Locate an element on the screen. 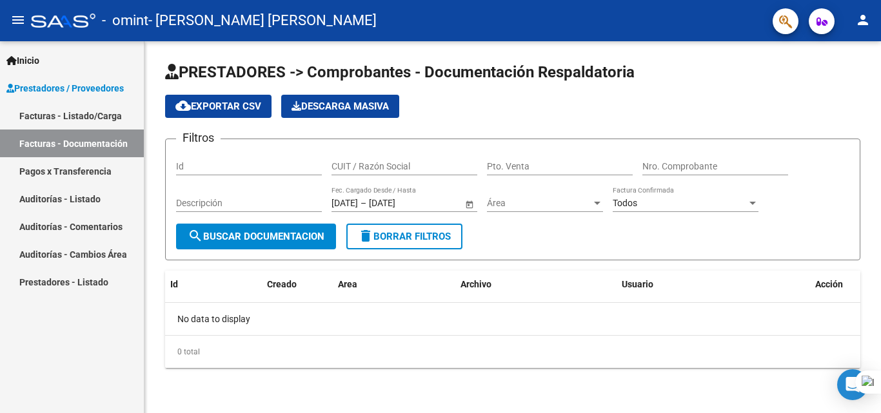 The width and height of the screenshot is (881, 413). span: Prestadores / Proveedores is located at coordinates (65, 88).